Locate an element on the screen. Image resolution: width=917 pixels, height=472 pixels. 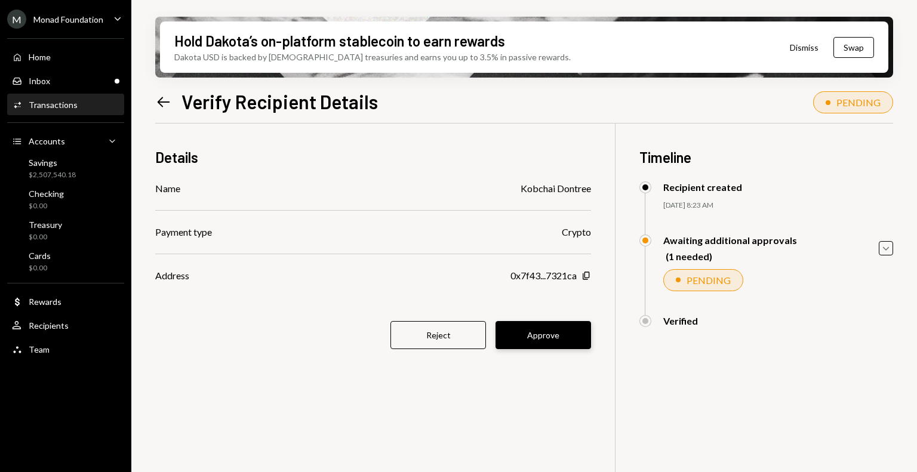
div: Recipient created is located at coordinates (703, 187).